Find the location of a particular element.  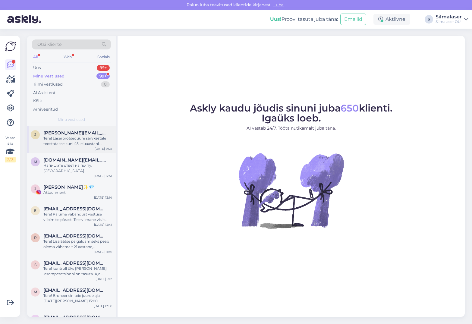

div: AI Assistent is located at coordinates (44, 93).